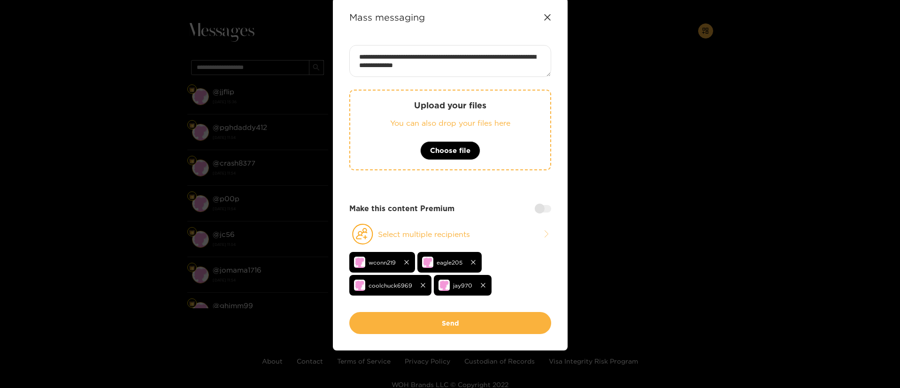 This screenshot has height=388, width=900. Describe the element at coordinates (390, 285) in the screenshot. I see `span: coolchuck6969` at that location.